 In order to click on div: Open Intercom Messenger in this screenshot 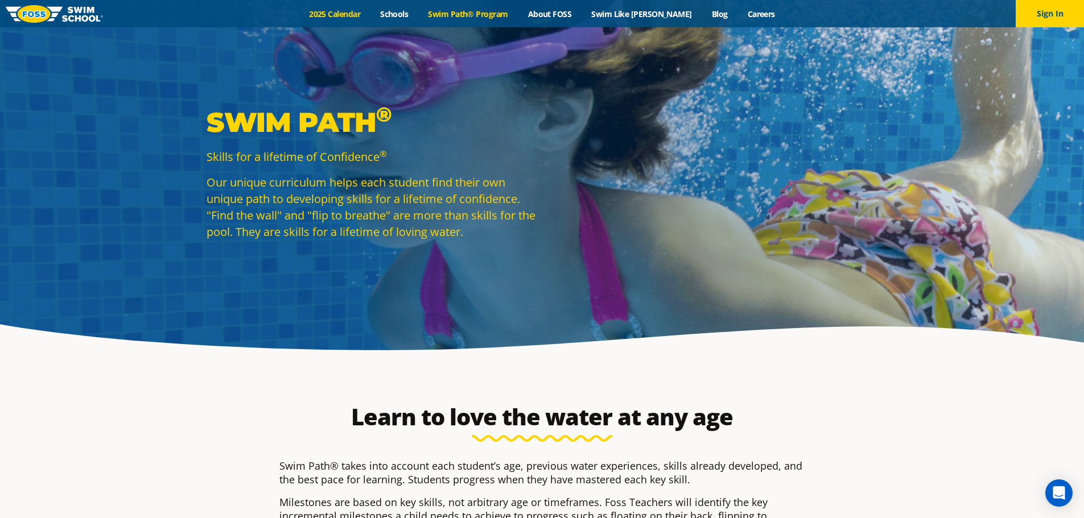, I will do `click(1059, 493)`.